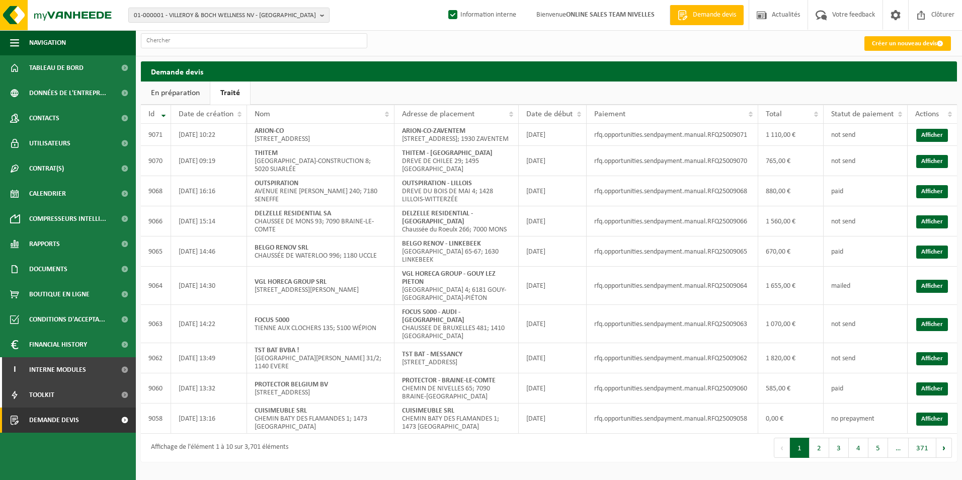 The height and width of the screenshot is (480, 962). I want to click on strong: FOCUS 5000, so click(272, 320).